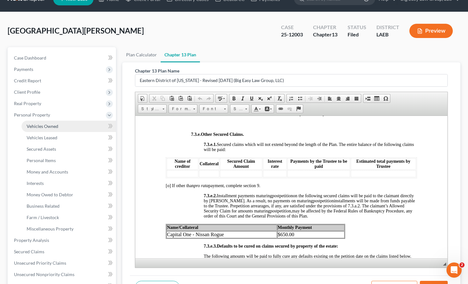 The width and height of the screenshot is (468, 284). What do you see at coordinates (173, 31) in the screenshot?
I see `span: Secured claims which will not extend beyond the length of the Plan. The entire balance of the fol...` at bounding box center [173, 31].